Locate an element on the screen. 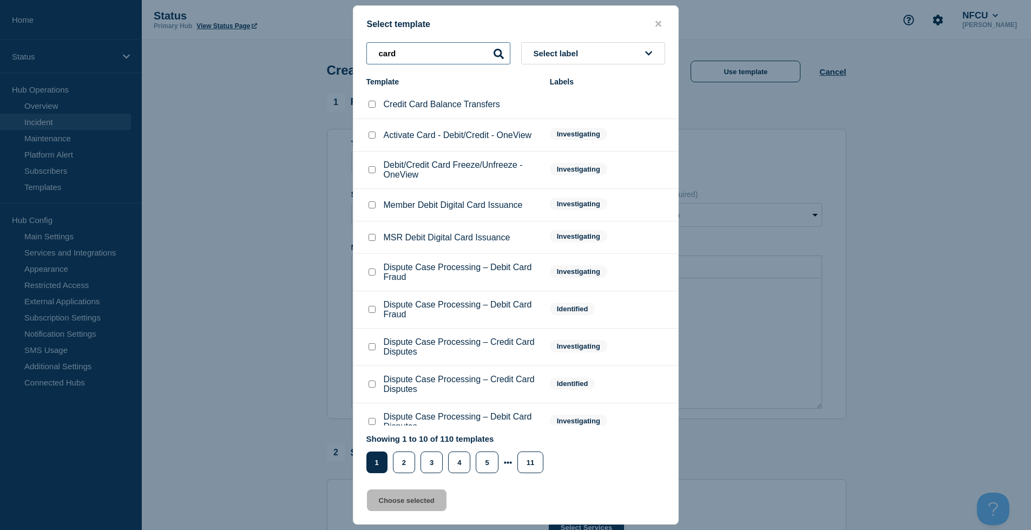  p: Activate Card - Debit/Credit - OneView is located at coordinates (458, 135).